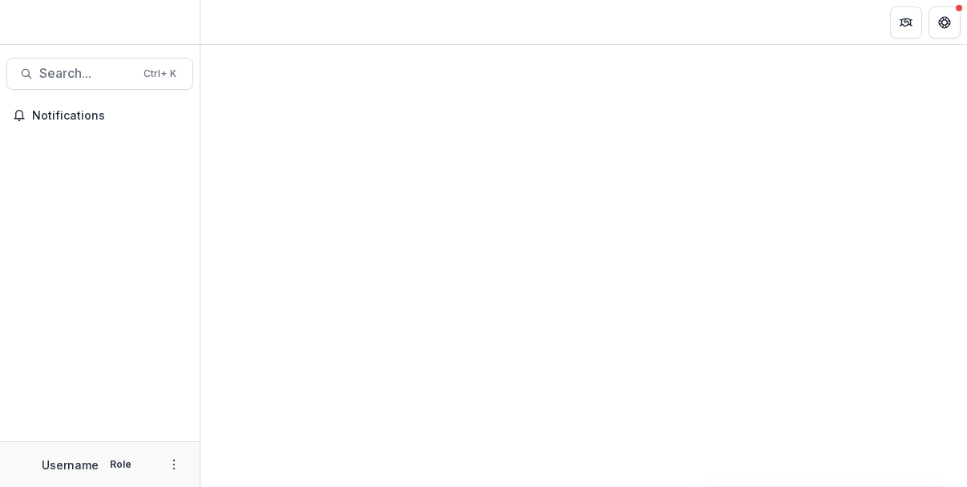 The image size is (967, 487). I want to click on button: Search..., so click(99, 74).